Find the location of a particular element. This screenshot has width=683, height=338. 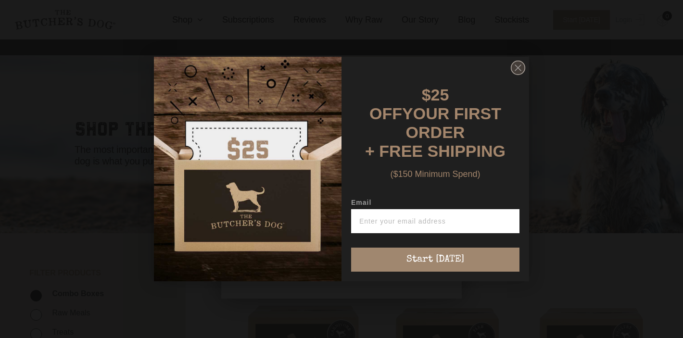

span: ($150 Minimum Spend) is located at coordinates (435, 174).